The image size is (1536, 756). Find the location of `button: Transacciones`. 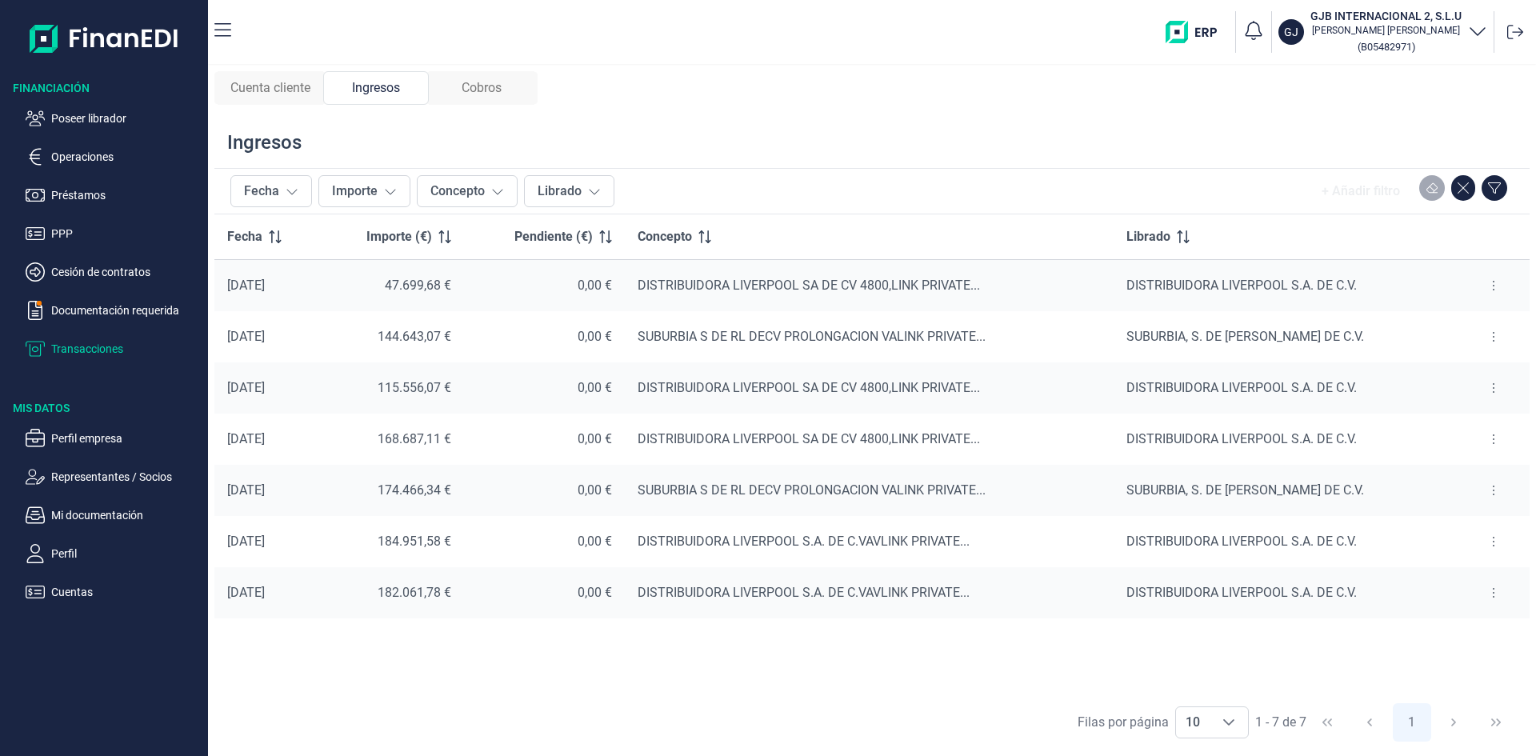

button: Transacciones is located at coordinates (114, 349).